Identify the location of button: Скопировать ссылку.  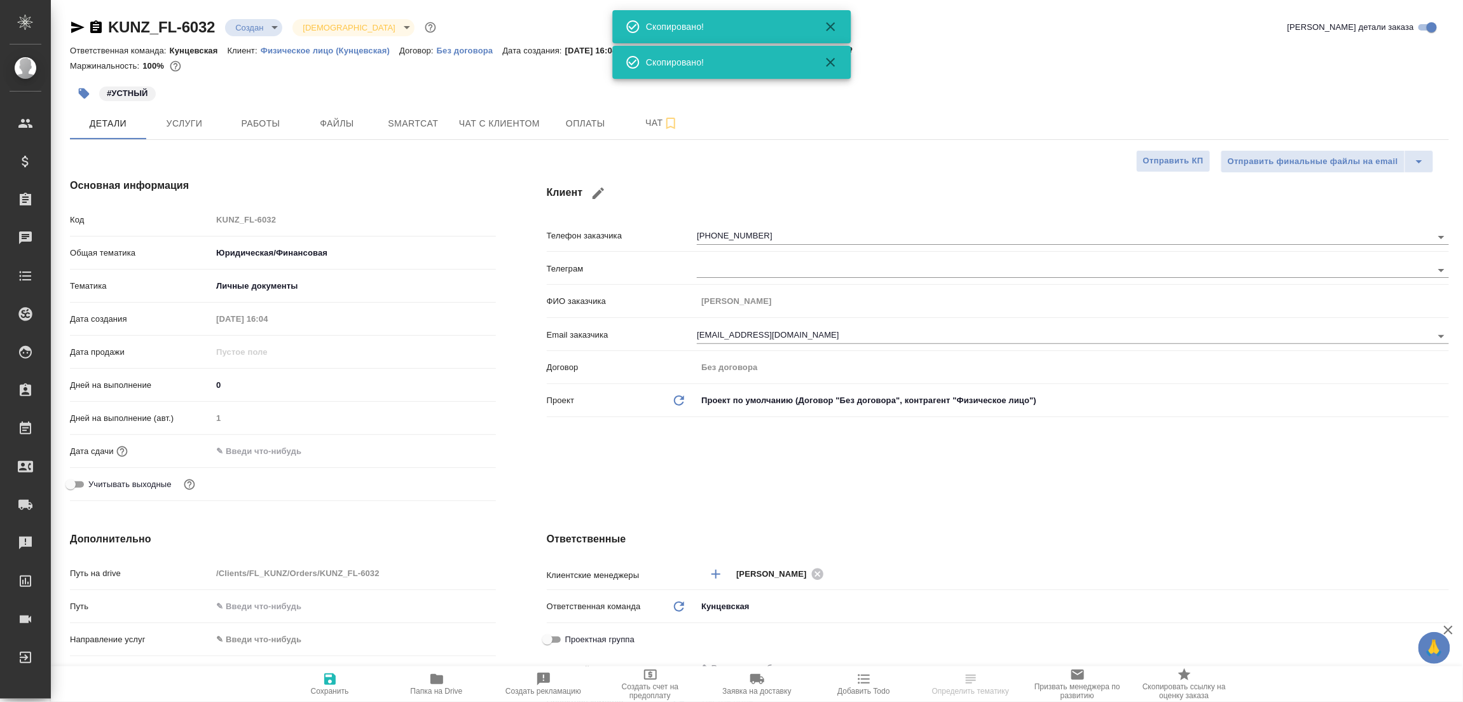
(96, 27).